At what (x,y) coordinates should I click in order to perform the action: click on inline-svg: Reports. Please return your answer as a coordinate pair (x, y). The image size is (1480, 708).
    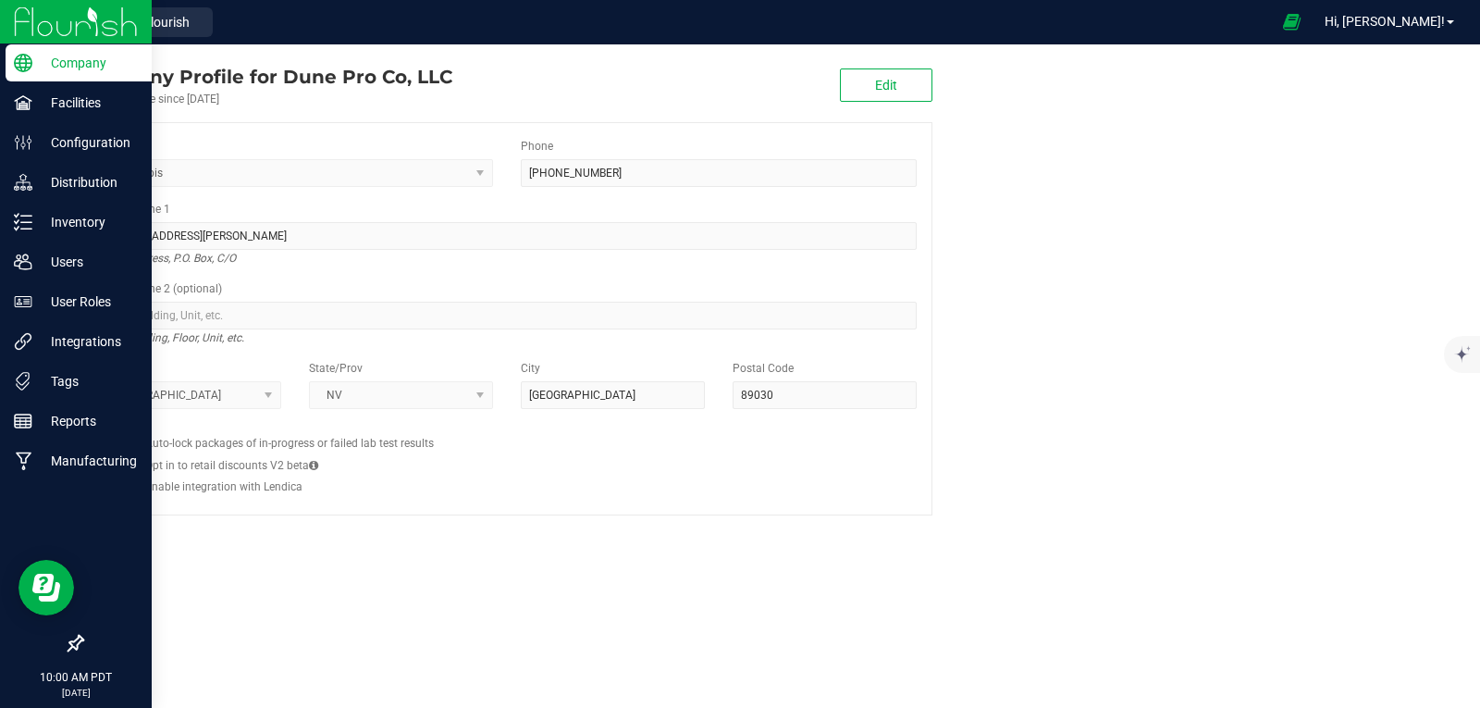
    Looking at the image, I should click on (23, 421).